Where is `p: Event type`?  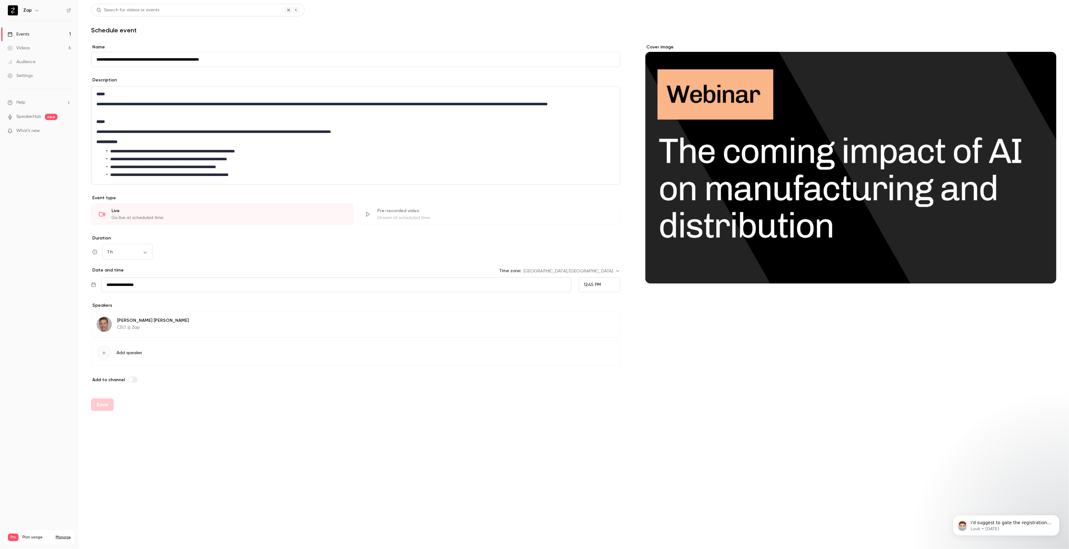
p: Event type is located at coordinates (356, 198).